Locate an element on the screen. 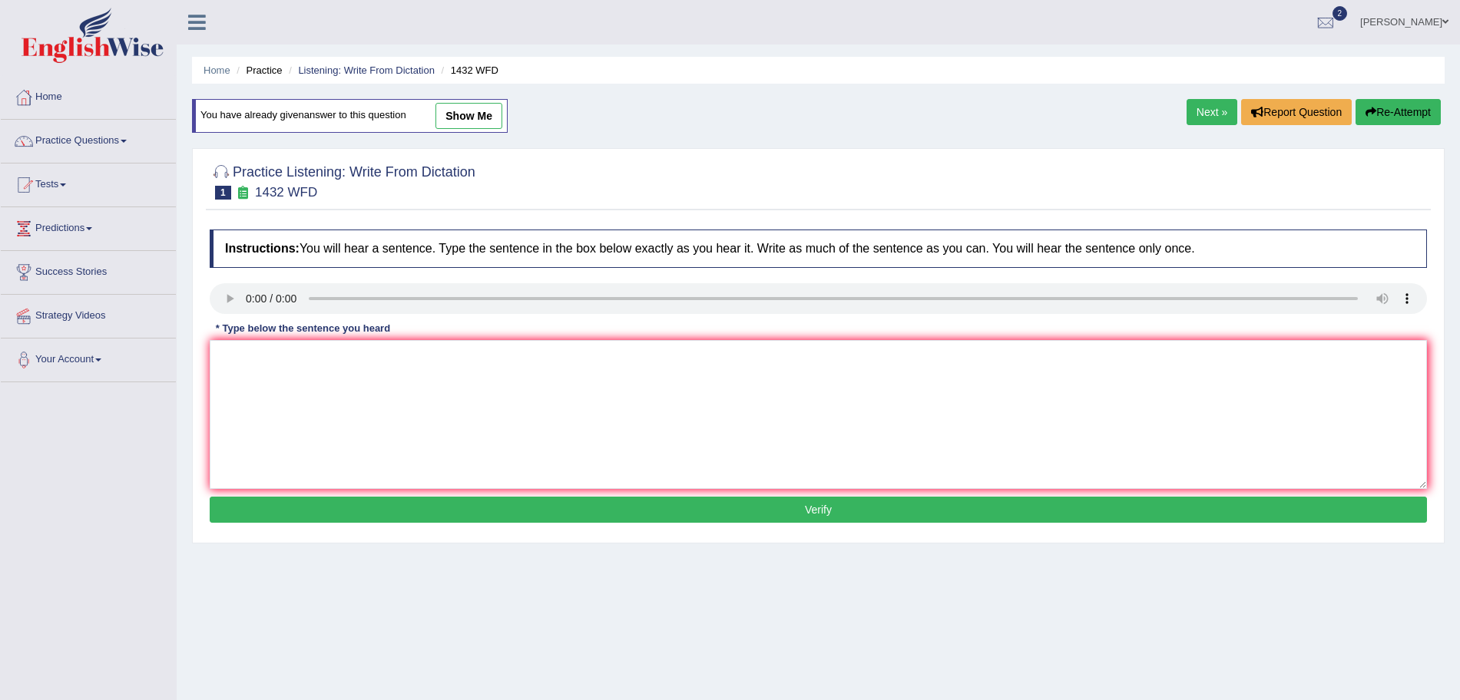 The image size is (1460, 700). h2: Practice Listening: Write From Dictation is located at coordinates (343, 180).